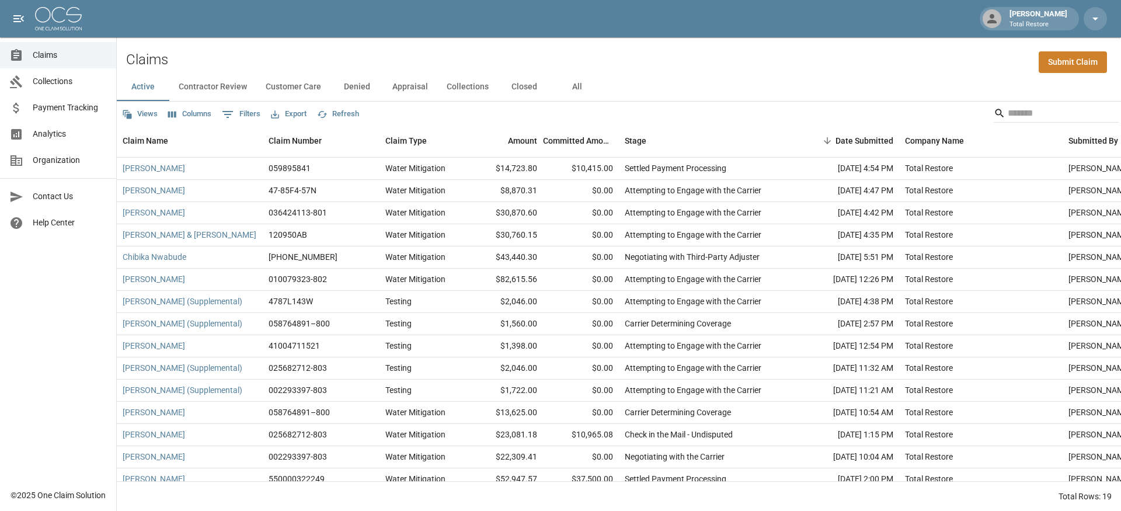 This screenshot has height=511, width=1121. Describe the element at coordinates (357, 87) in the screenshot. I see `button: Denied` at that location.